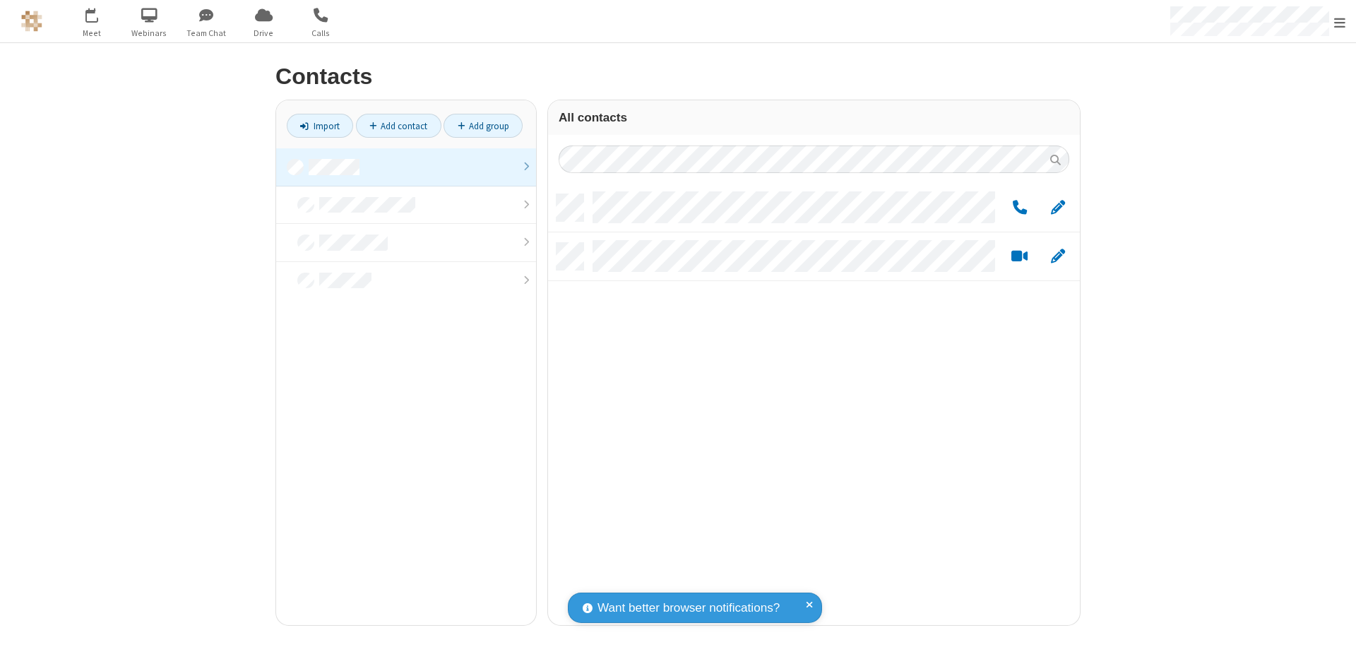 The height and width of the screenshot is (647, 1356). What do you see at coordinates (689, 608) in the screenshot?
I see `span: Want better browser notifications?` at bounding box center [689, 608].